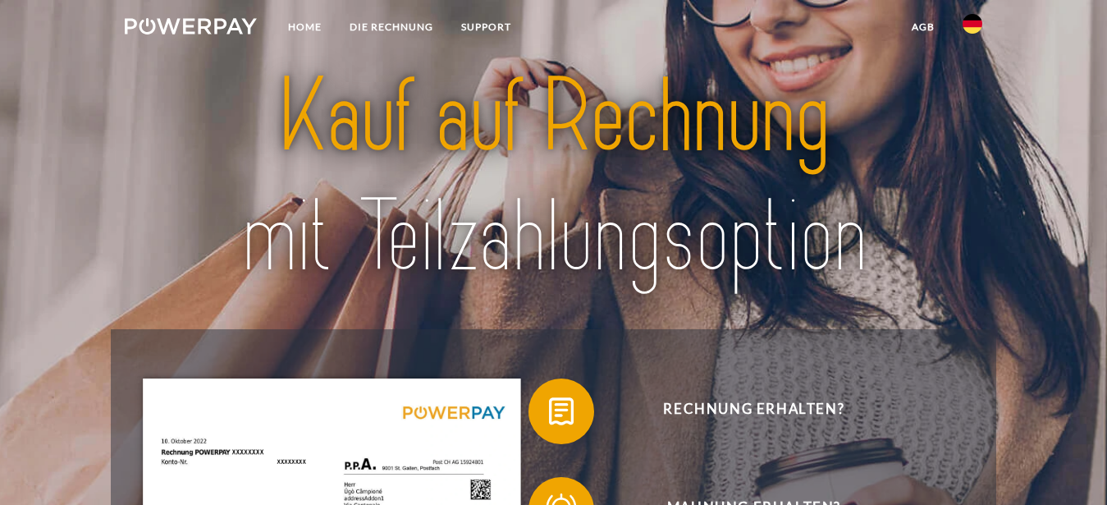 Image resolution: width=1107 pixels, height=505 pixels. I want to click on img: logo-powerpay-white.svg, so click(190, 26).